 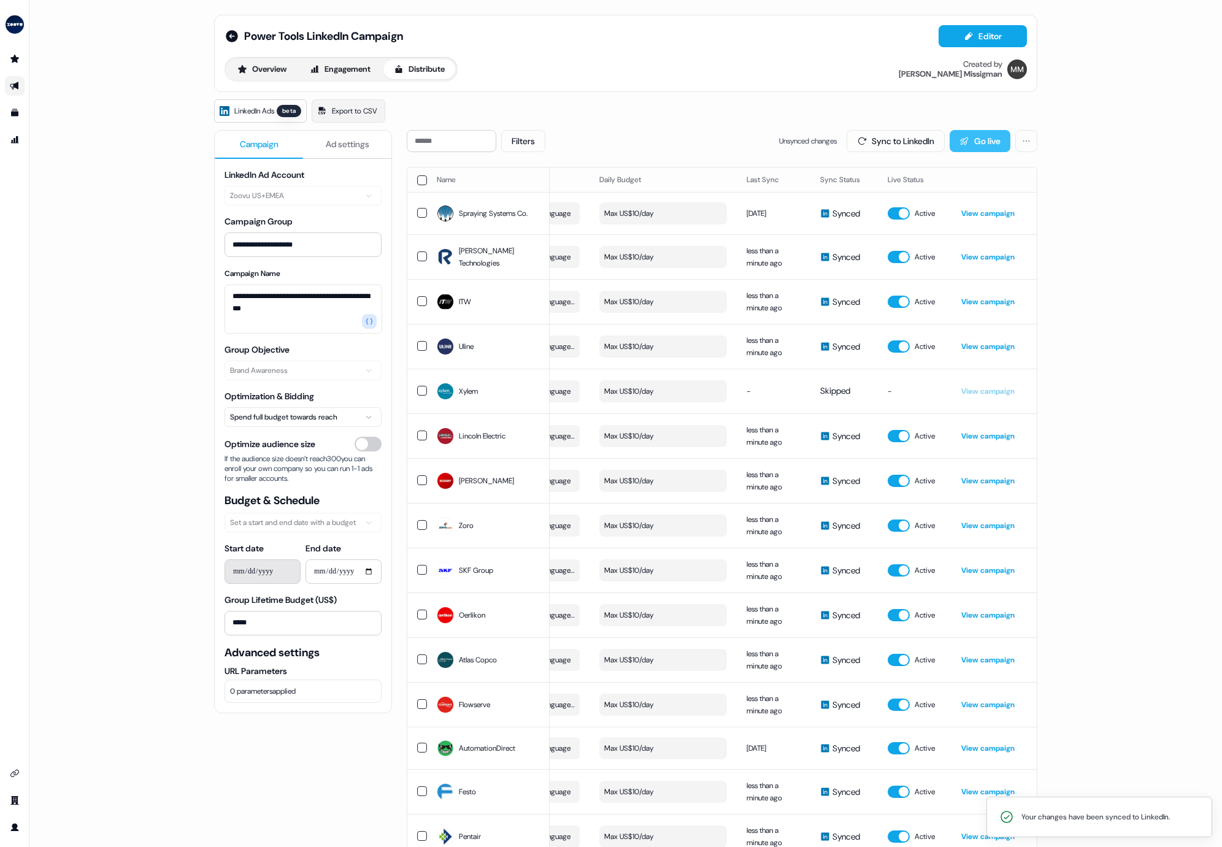 What do you see at coordinates (289, 111) in the screenshot?
I see `div: beta` at bounding box center [289, 111].